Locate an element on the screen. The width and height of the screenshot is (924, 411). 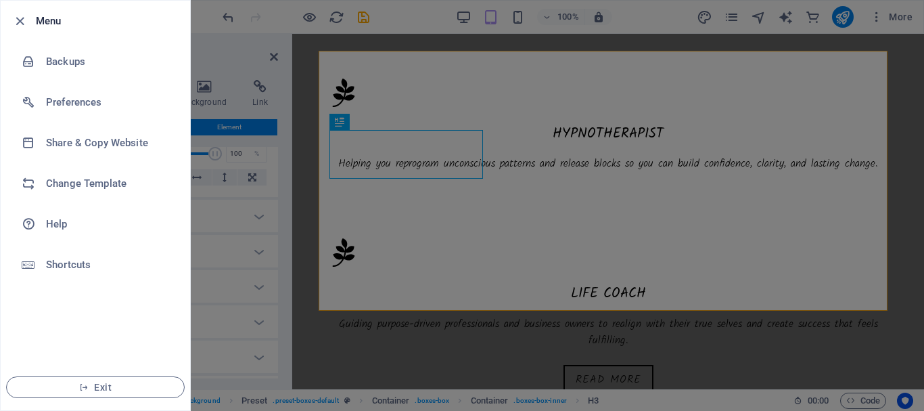
h6: Help is located at coordinates (108, 224).